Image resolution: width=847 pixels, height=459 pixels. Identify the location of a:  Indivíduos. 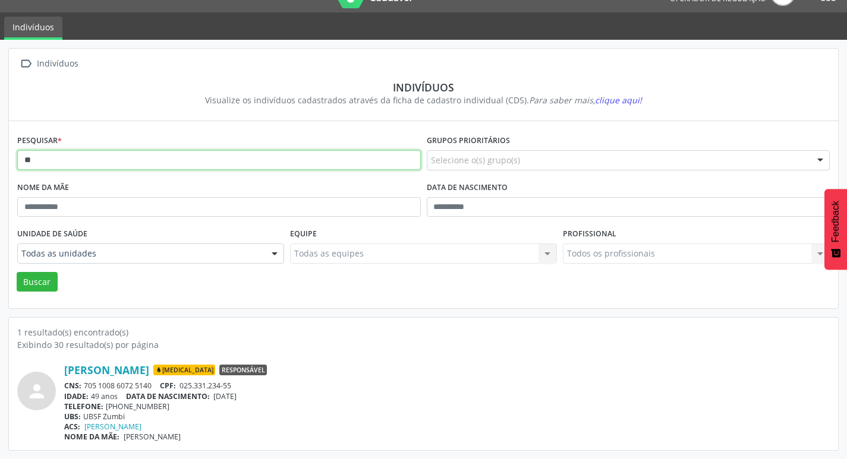
(49, 64).